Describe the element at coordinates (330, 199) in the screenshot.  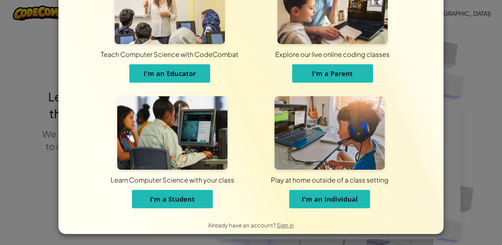
I see `button: I'm an Individual` at that location.